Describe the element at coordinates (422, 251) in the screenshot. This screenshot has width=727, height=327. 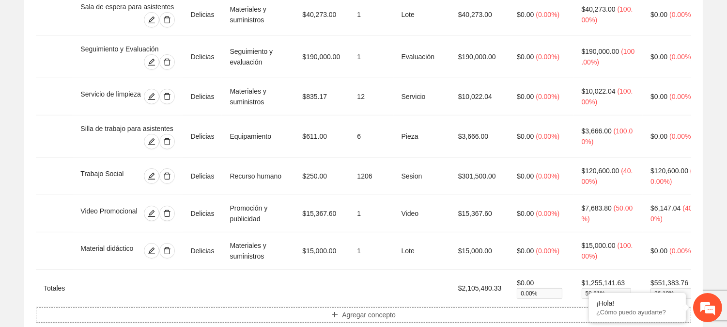
I see `td: Lote` at that location.